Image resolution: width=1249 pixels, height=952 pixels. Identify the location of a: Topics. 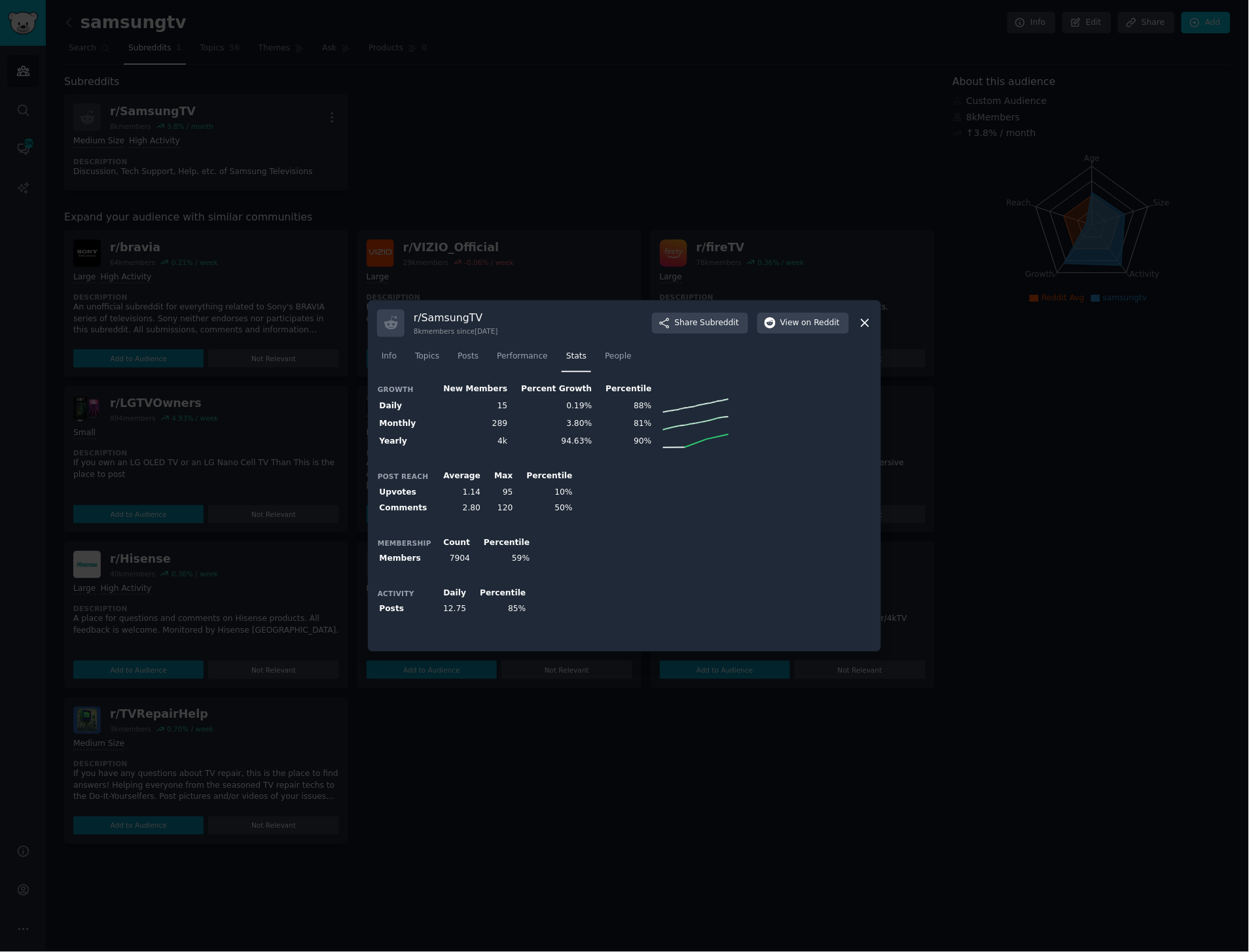
(427, 359).